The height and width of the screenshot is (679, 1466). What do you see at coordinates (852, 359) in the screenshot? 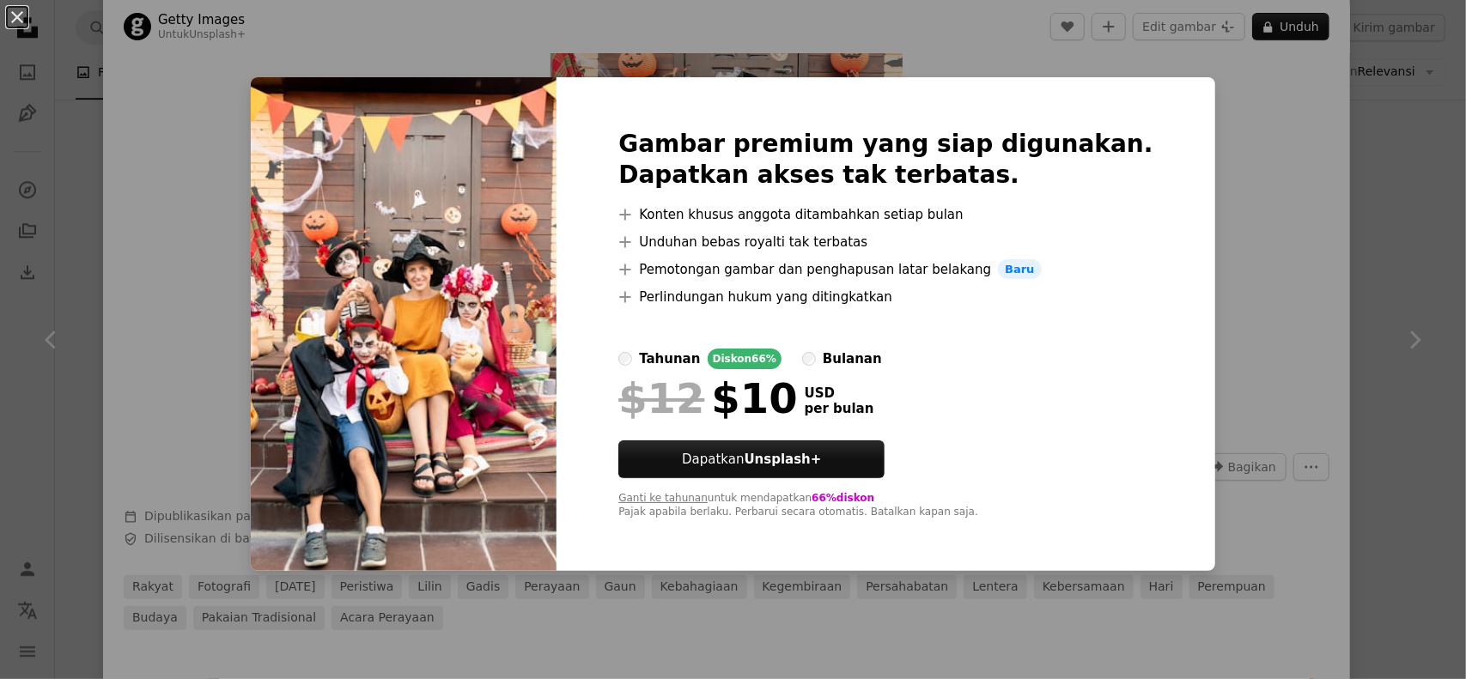
I see `div: bulanan` at bounding box center [852, 359].